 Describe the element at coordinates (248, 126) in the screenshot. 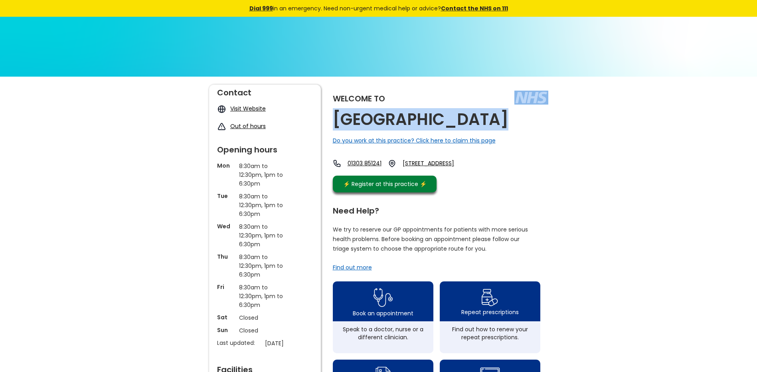

I see `a: Out of hours` at that location.